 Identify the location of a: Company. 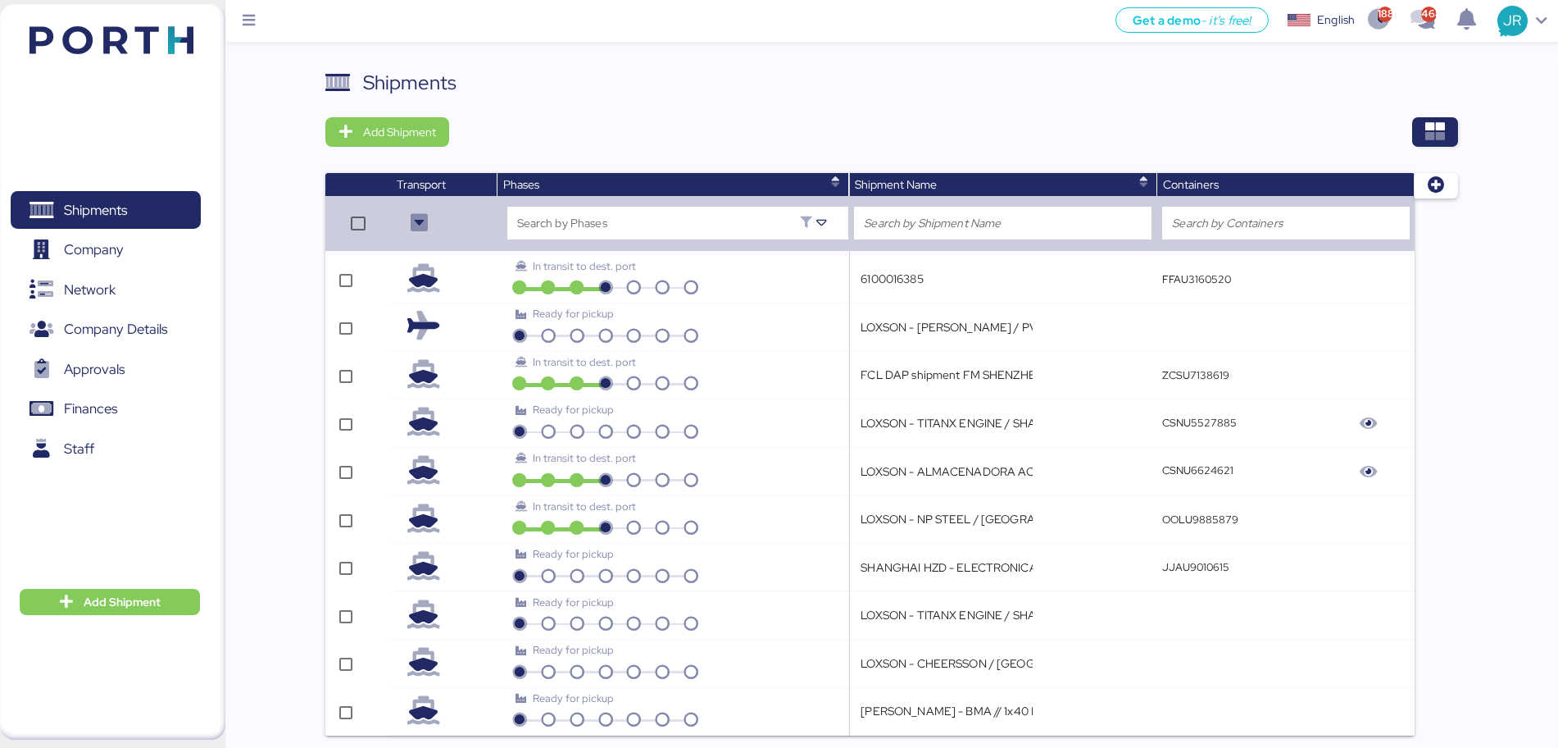
(106, 250).